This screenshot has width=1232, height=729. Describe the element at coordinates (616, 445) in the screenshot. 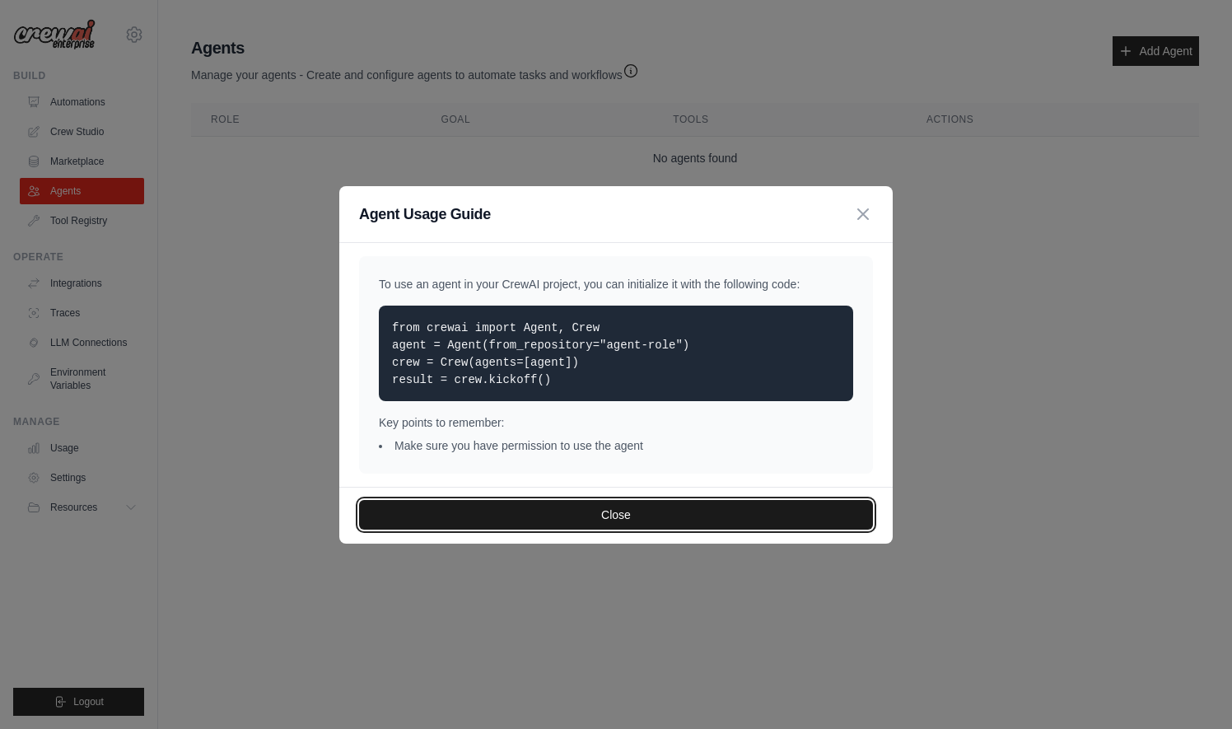

I see `li: Make sure you have permission to use the agent` at that location.